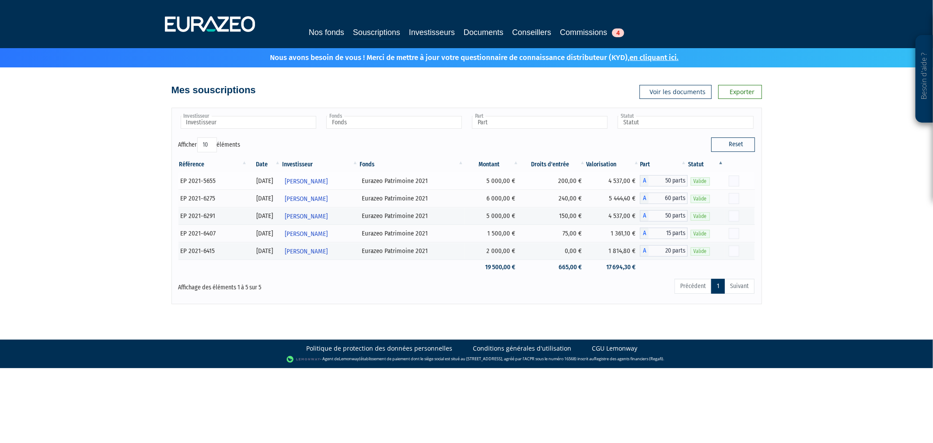  What do you see at coordinates (377, 33) in the screenshot?
I see `a: Souscriptions` at bounding box center [377, 33].